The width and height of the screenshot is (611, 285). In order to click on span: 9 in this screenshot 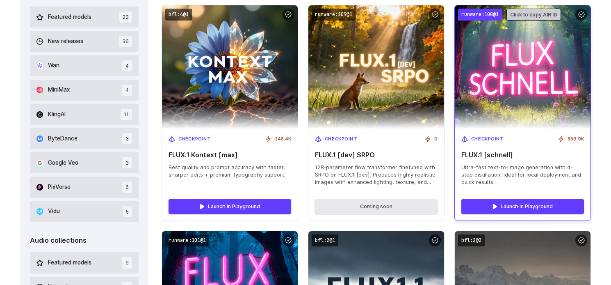, I will do `click(127, 262)`.